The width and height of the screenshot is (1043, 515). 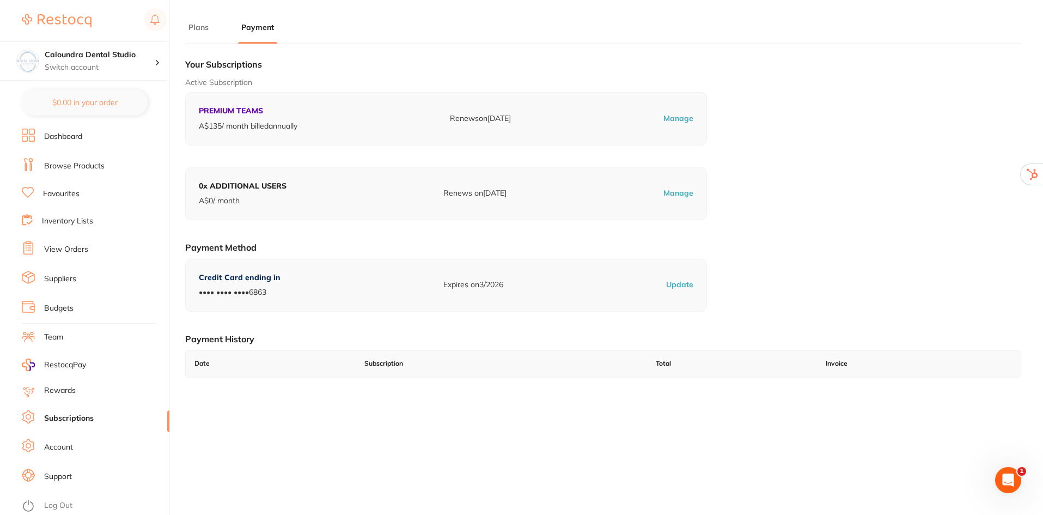 I want to click on a: Support, so click(x=58, y=477).